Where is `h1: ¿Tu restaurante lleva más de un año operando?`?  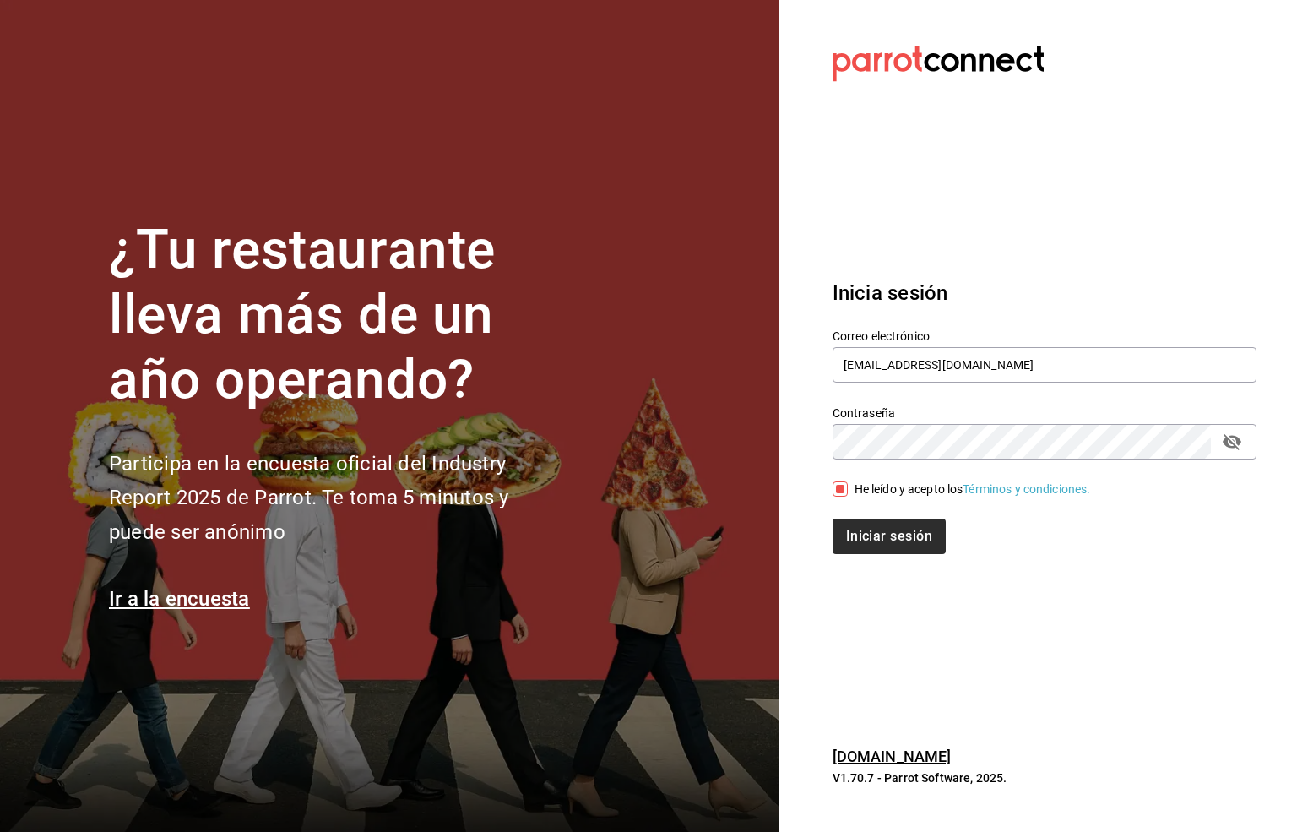 h1: ¿Tu restaurante lleva más de un año operando? is located at coordinates (337, 315).